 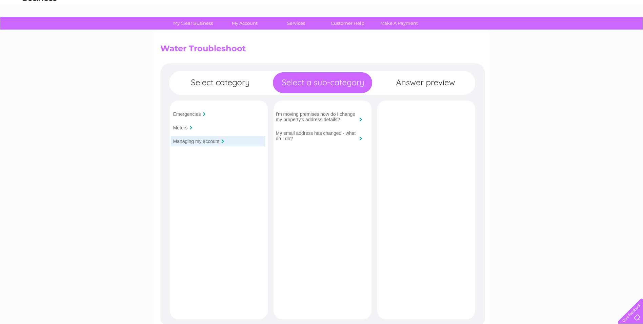 What do you see at coordinates (606, 31) in the screenshot?
I see `a: Contact` at bounding box center [606, 31].